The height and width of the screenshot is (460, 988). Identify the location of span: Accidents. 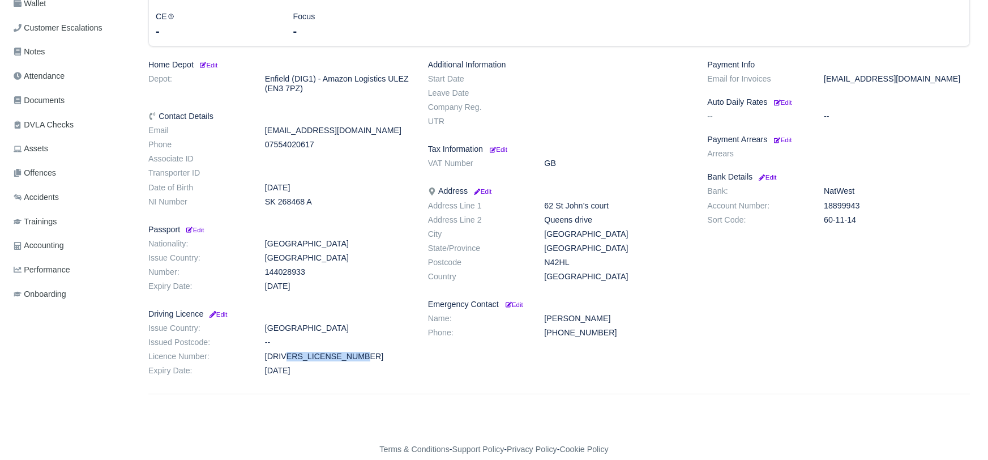
(36, 197).